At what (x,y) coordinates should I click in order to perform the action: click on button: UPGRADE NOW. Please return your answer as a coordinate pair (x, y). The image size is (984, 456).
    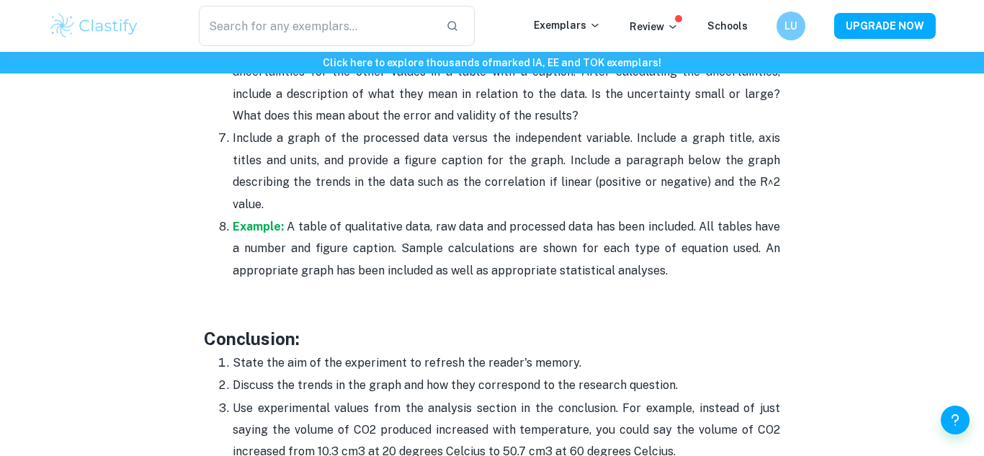
    Looking at the image, I should click on (884, 26).